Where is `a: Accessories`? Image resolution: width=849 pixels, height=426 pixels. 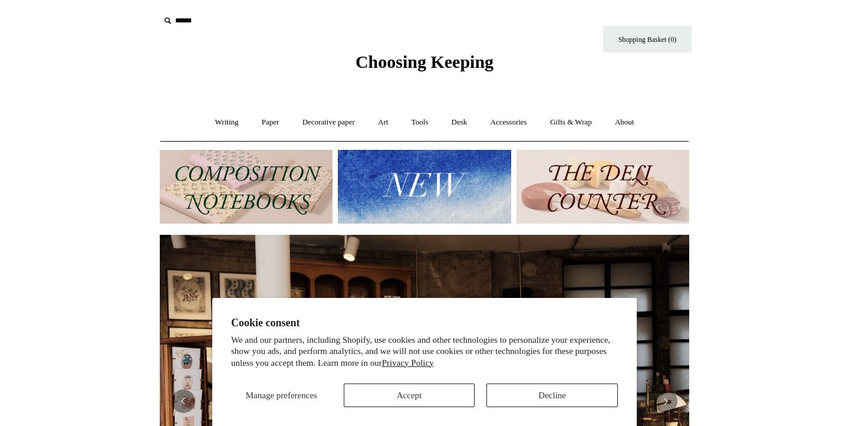
a: Accessories is located at coordinates (509, 122).